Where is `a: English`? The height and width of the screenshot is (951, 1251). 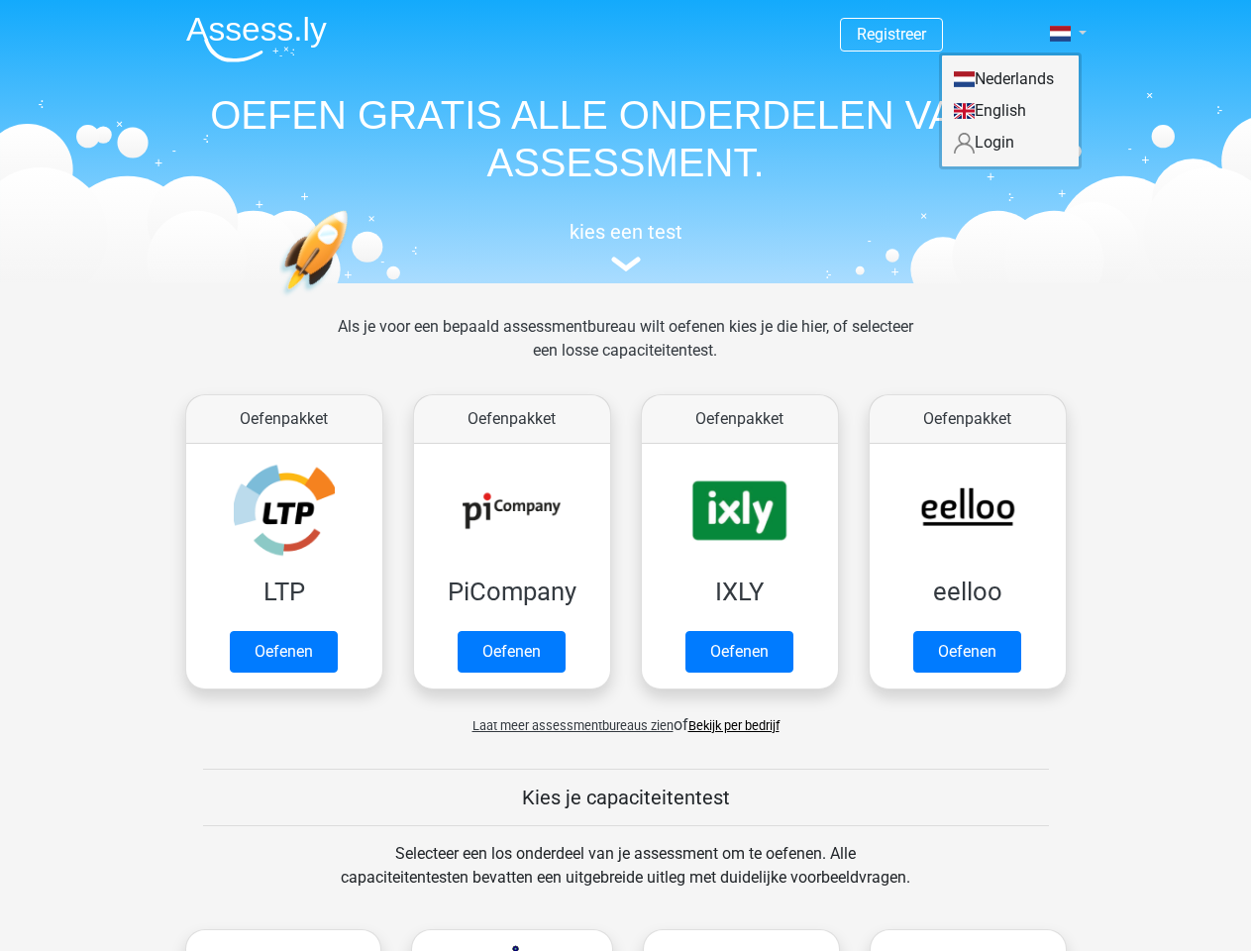 a: English is located at coordinates (1010, 111).